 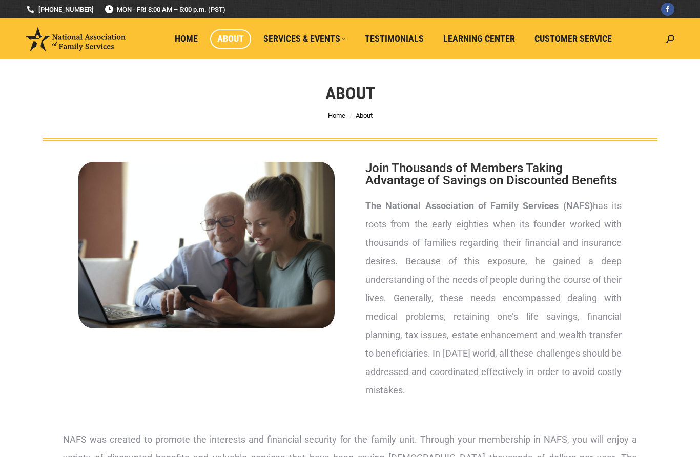 I want to click on h2: Join Thousands of Members Taking Advantage of Savings on Discounted Benefits, so click(x=493, y=174).